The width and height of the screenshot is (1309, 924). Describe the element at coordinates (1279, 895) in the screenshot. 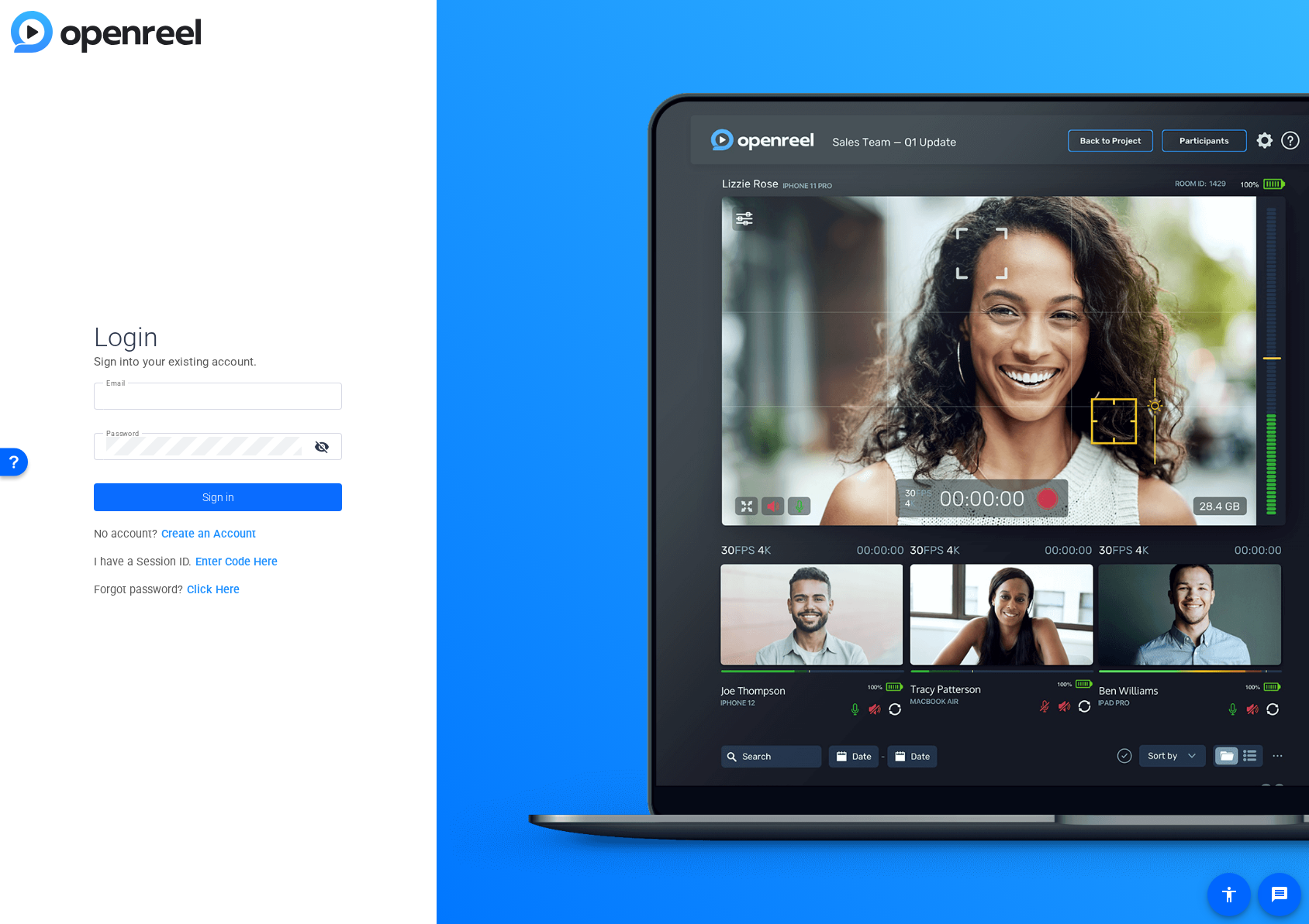

I see `mat-icon: message` at that location.